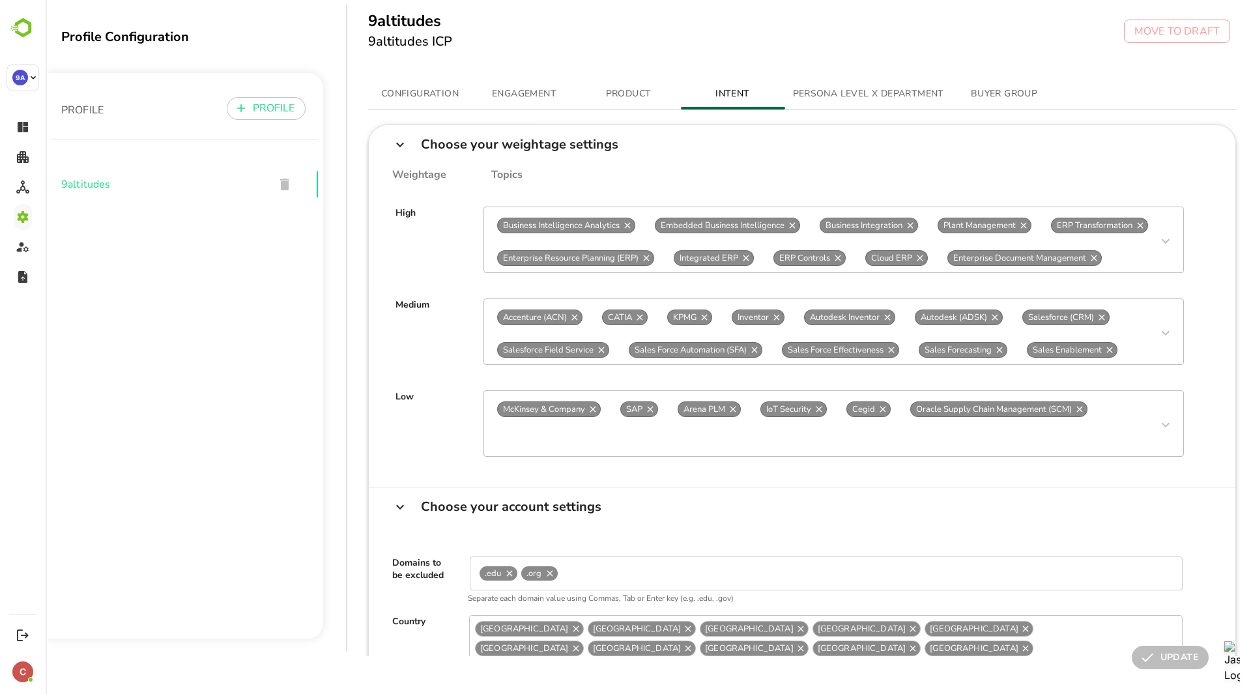 This screenshot has width=1251, height=694. What do you see at coordinates (583, 94) in the screenshot?
I see `span: PRODUCT` at bounding box center [583, 94].